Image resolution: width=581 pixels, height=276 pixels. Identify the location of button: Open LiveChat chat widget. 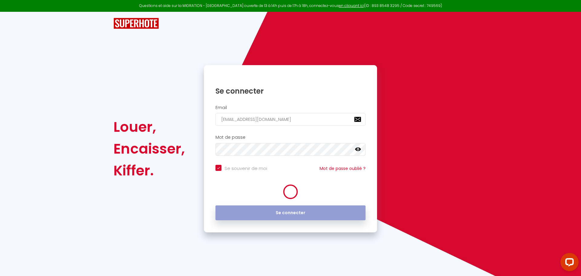
(14, 11).